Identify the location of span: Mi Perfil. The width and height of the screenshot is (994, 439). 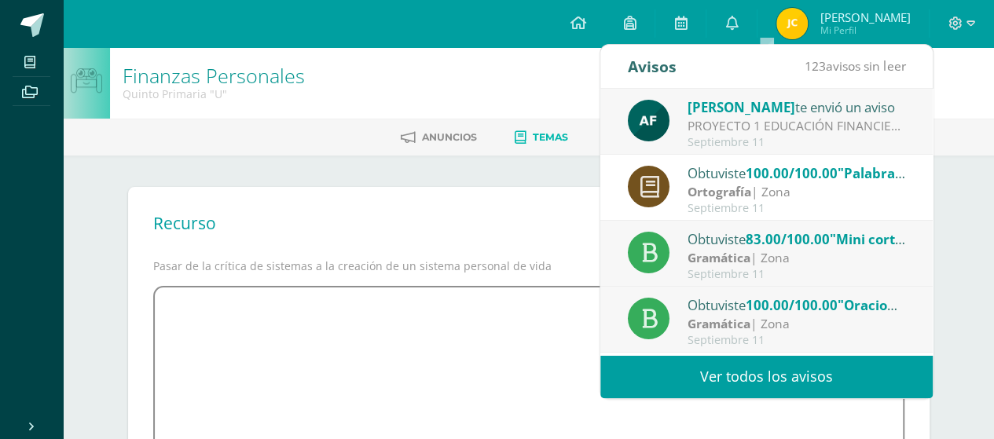
(865, 30).